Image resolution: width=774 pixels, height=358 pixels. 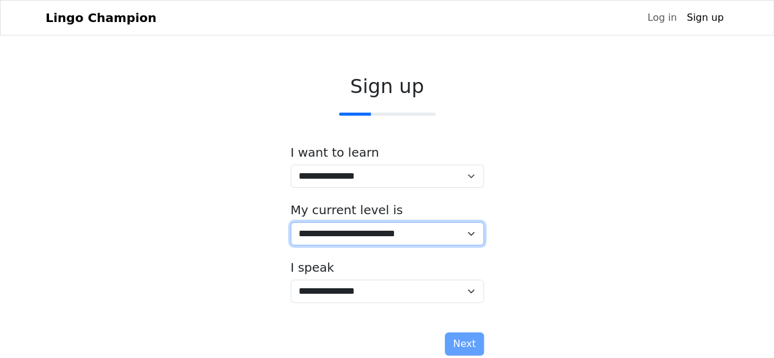 I want to click on label: I speak, so click(x=313, y=267).